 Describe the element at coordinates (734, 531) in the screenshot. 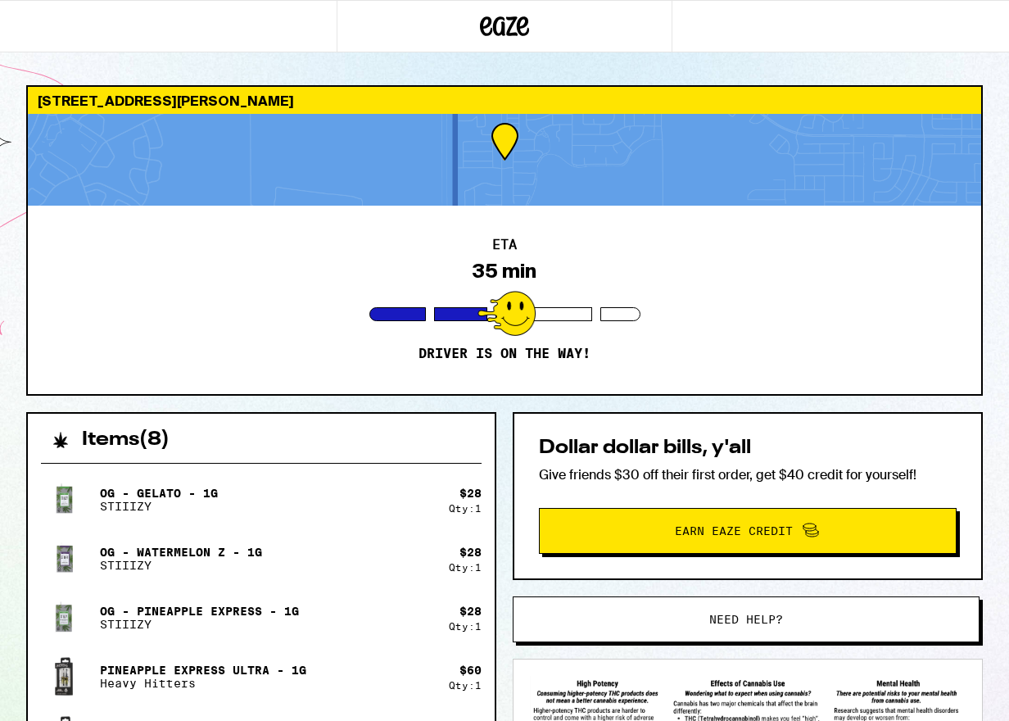

I see `span: Earn Eaze Credit` at that location.